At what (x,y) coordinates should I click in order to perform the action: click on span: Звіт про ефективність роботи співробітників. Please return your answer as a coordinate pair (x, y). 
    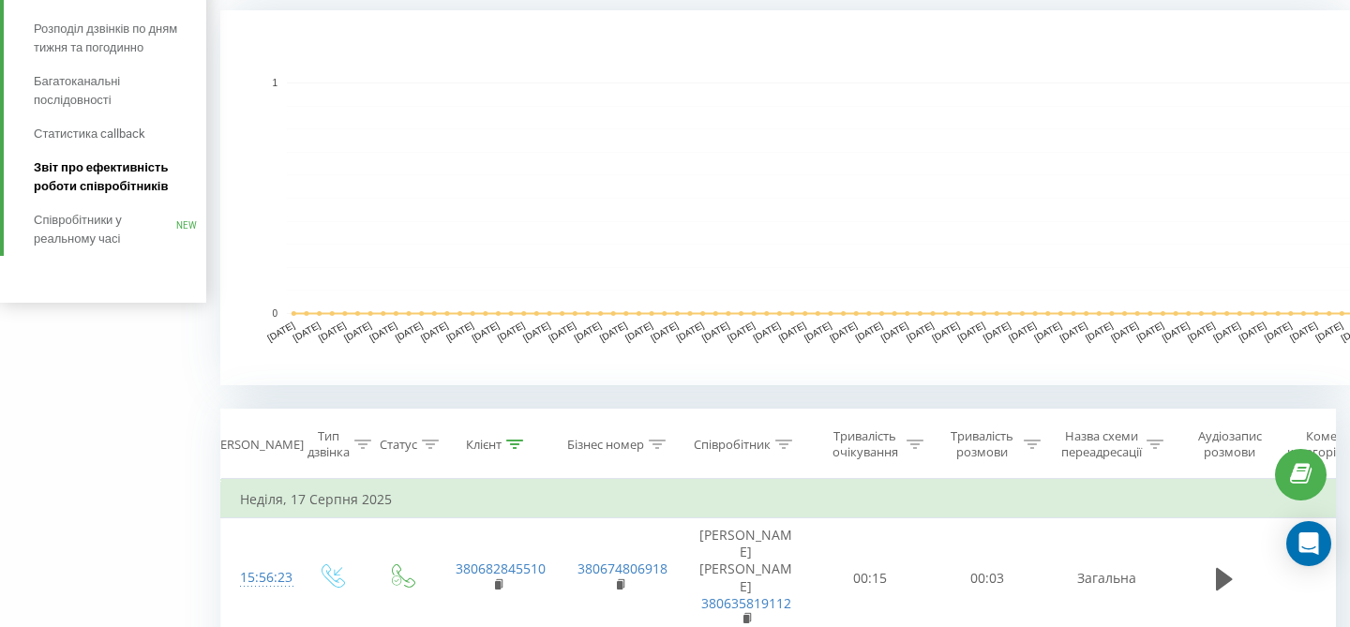
    Looking at the image, I should click on (115, 177).